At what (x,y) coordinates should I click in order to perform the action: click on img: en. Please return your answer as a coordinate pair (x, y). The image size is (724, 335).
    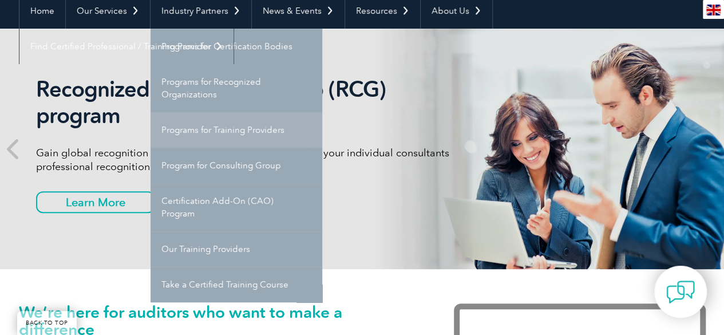
    Looking at the image, I should click on (713, 10).